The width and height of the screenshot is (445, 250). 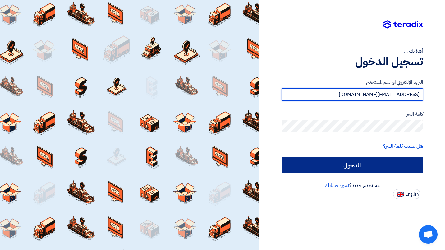 What do you see at coordinates (352, 185) in the screenshot?
I see `div: مستخدم جديد؟` at bounding box center [352, 185].